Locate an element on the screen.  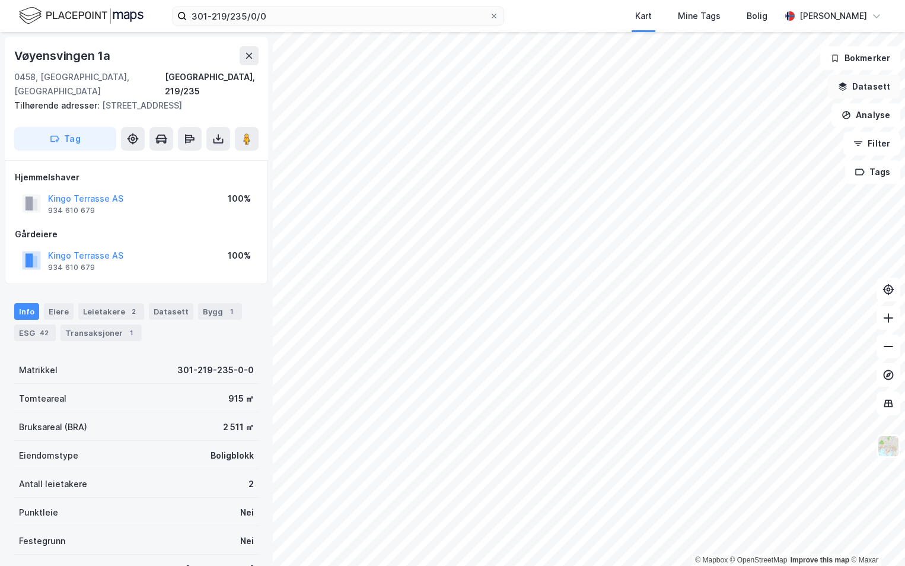
div: Eiere is located at coordinates (59, 311).